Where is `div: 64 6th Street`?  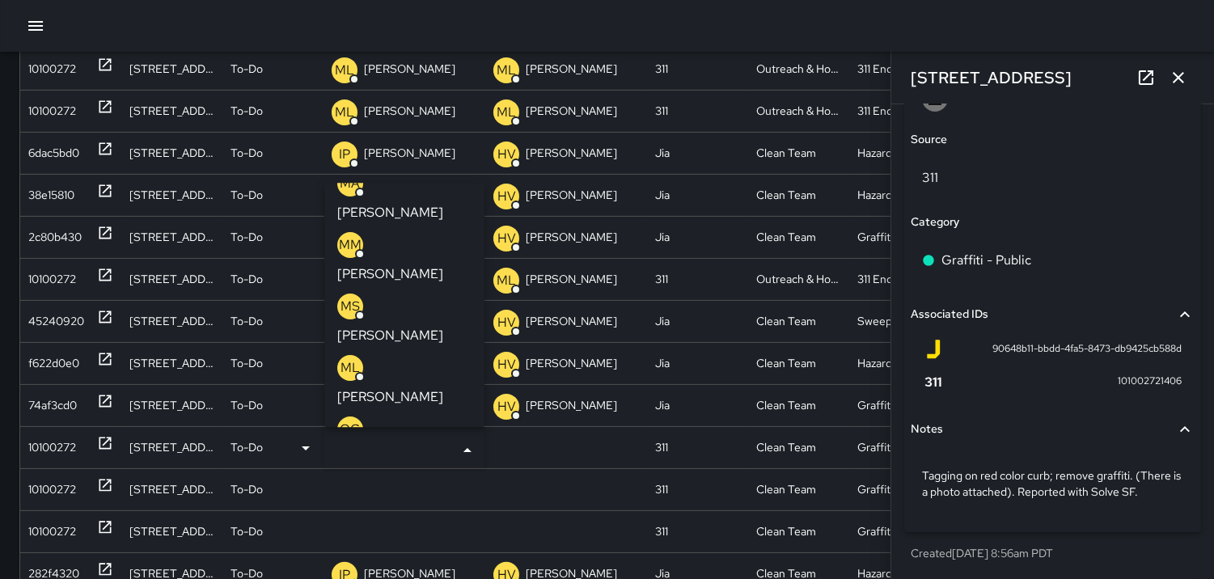 div: 64 6th Street is located at coordinates (171, 237).